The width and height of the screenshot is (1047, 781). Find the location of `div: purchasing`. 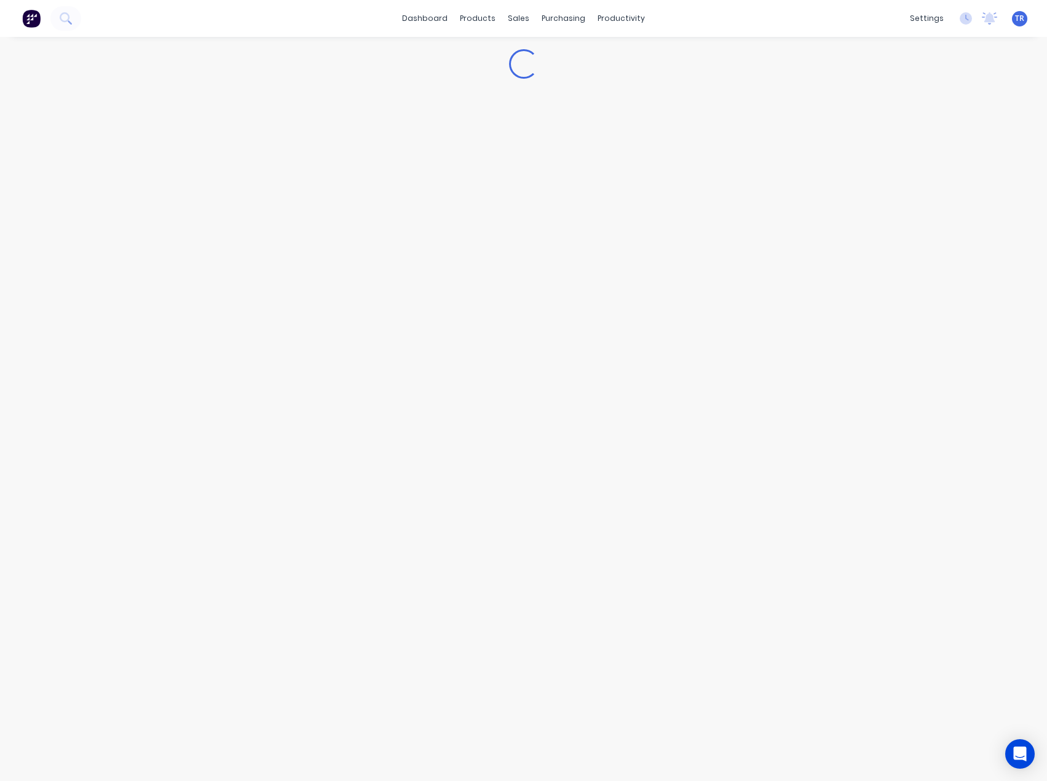

div: purchasing is located at coordinates (563, 18).